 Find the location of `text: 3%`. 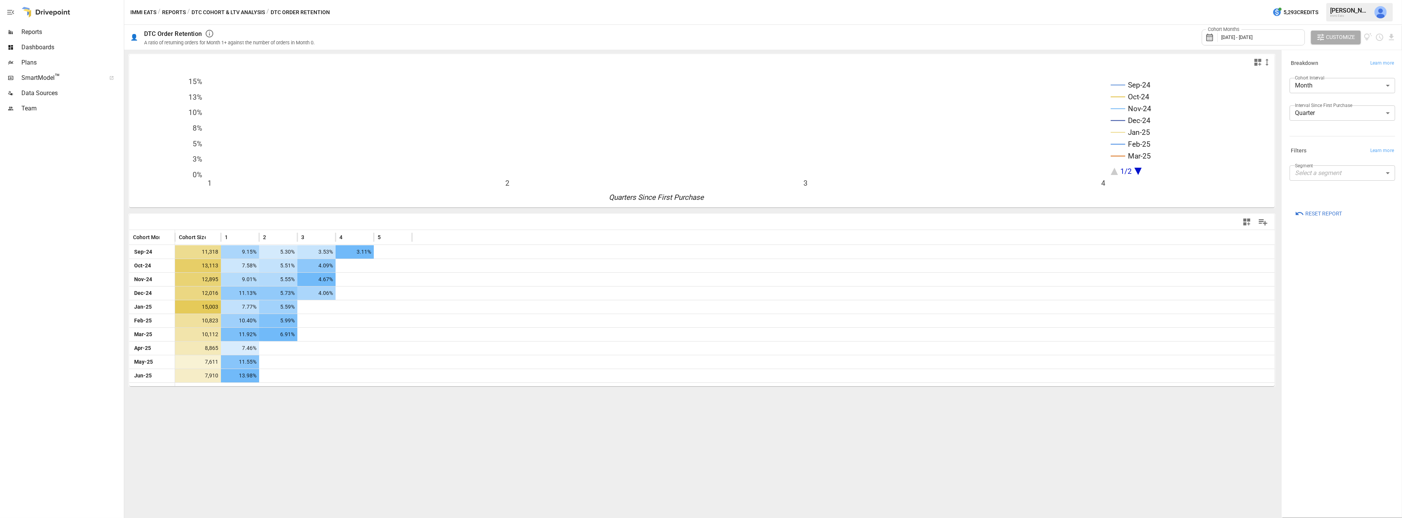

text: 3% is located at coordinates (197, 159).